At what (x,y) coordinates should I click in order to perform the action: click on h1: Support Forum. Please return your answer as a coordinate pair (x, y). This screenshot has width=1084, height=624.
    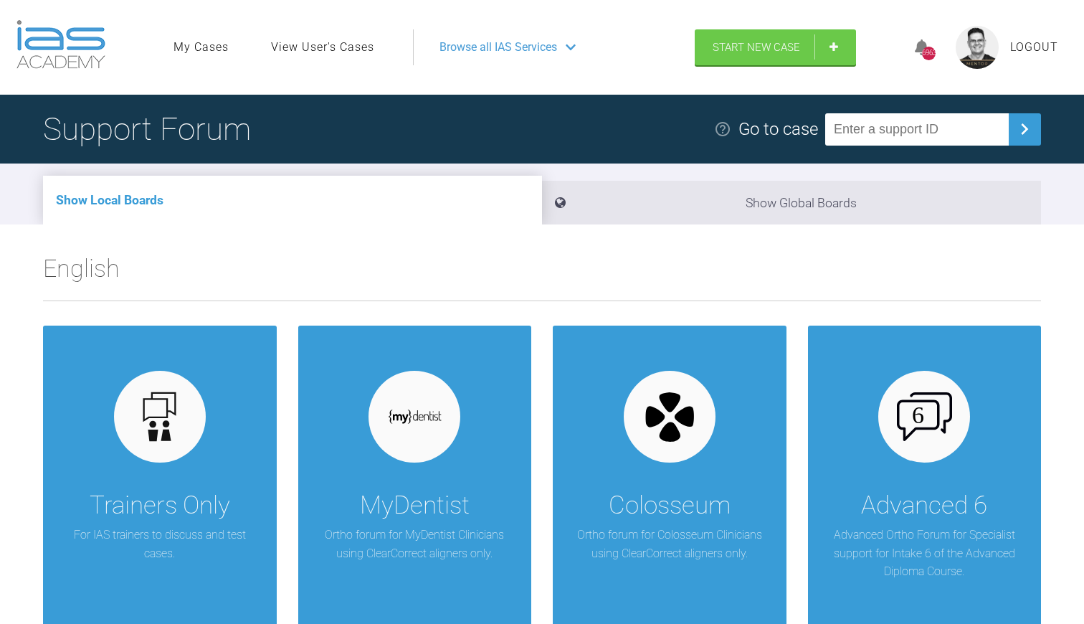
    Looking at the image, I should click on (147, 129).